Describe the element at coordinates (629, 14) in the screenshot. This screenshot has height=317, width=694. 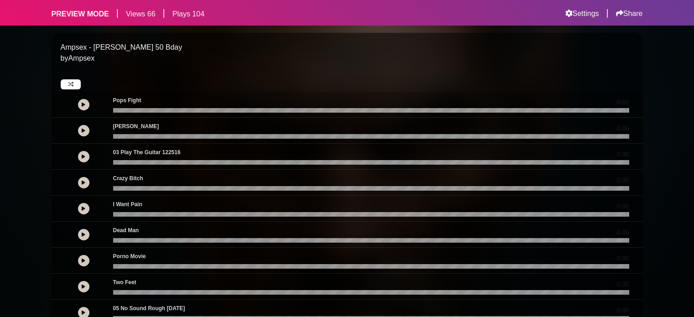
I see `h6: Share` at that location.